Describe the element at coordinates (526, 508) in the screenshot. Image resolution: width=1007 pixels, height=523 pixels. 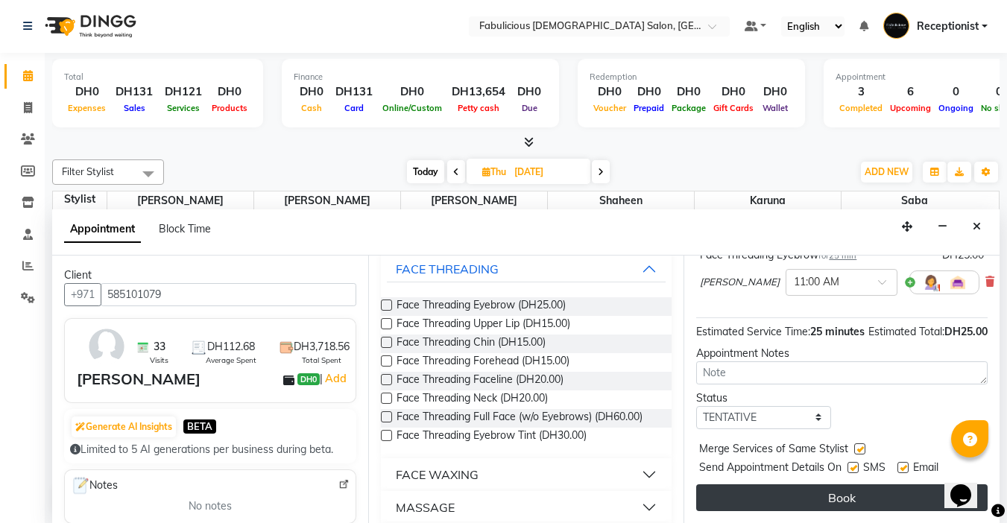
I see `button: MASSAGE` at that location.